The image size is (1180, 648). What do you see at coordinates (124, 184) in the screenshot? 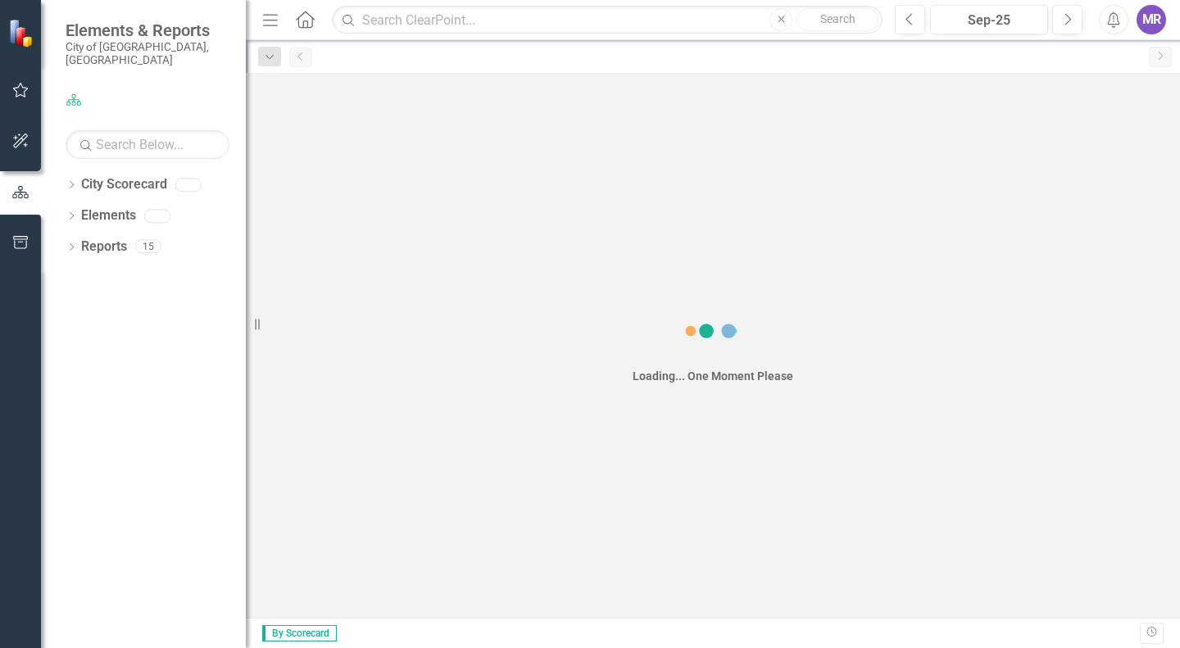
I see `a: City Scorecard` at bounding box center [124, 184].